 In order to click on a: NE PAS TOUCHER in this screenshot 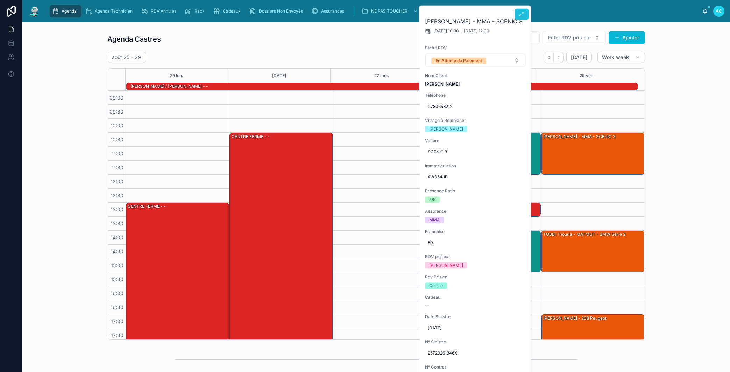, I will do `click(390, 11)`.